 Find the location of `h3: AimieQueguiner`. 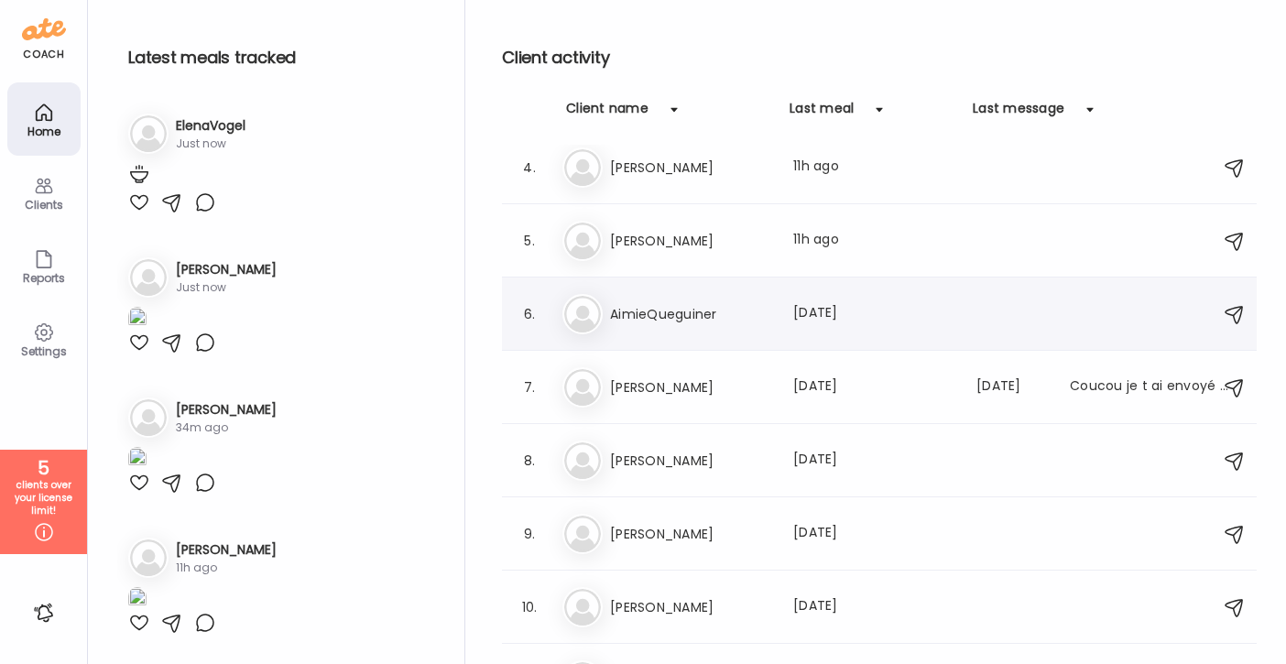

h3: AimieQueguiner is located at coordinates (690, 314).